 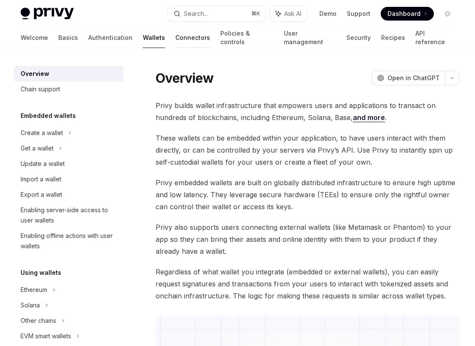 What do you see at coordinates (69, 215) in the screenshot?
I see `a: Enabling server-side access to user wallets` at bounding box center [69, 215].